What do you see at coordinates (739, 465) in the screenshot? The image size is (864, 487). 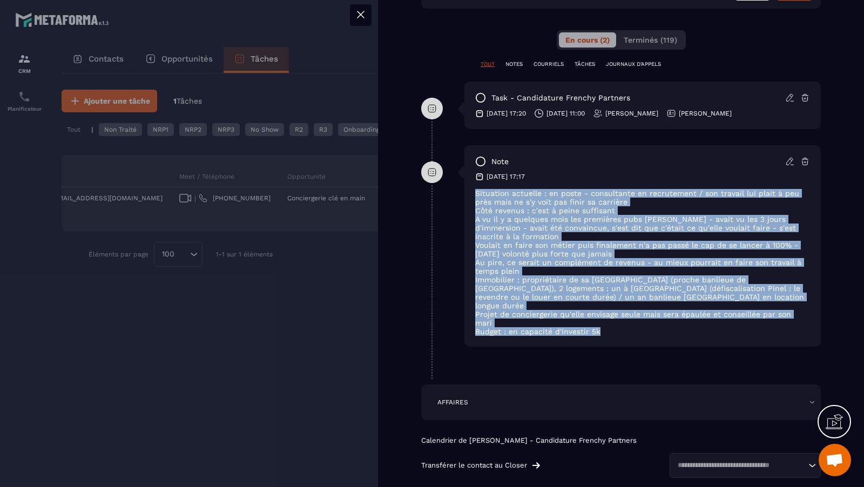 I see `input: Search for option` at bounding box center [739, 465].